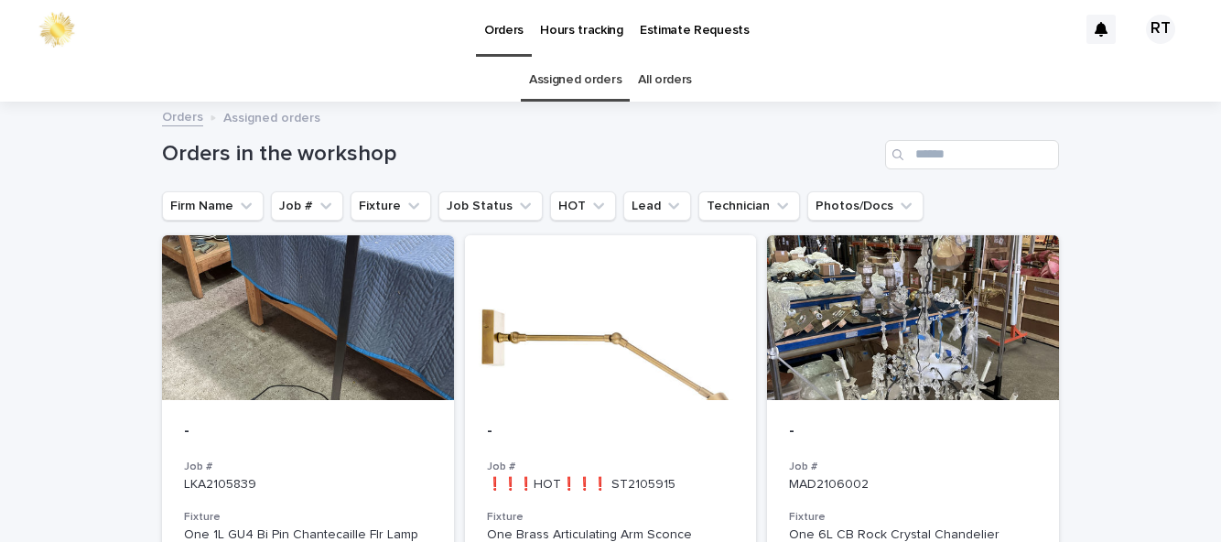 This screenshot has height=542, width=1221. Describe the element at coordinates (212, 206) in the screenshot. I see `button: Firm Name` at that location.